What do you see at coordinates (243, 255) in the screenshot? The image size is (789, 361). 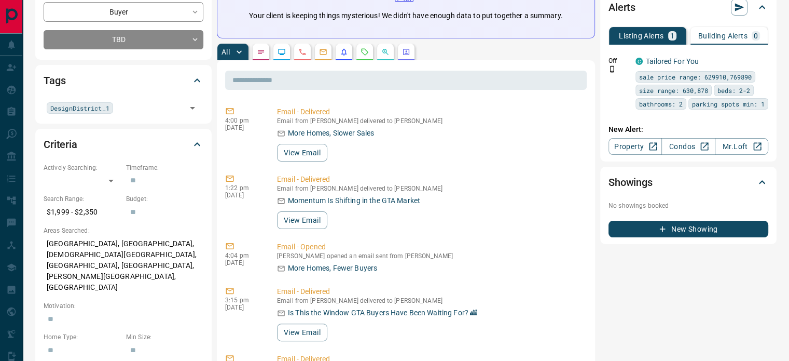 I see `p: 4:04 pm` at bounding box center [243, 255].